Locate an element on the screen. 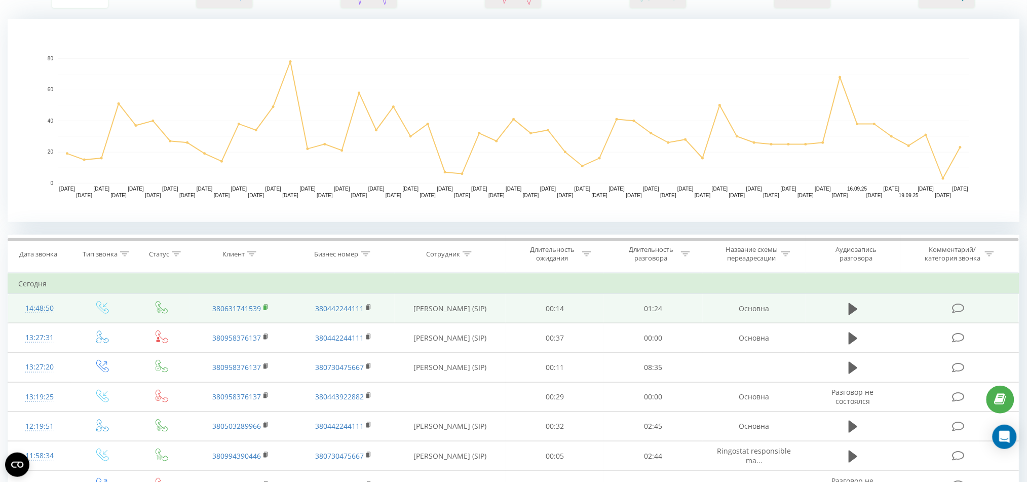  div: Бизнес номер is located at coordinates (336, 254).